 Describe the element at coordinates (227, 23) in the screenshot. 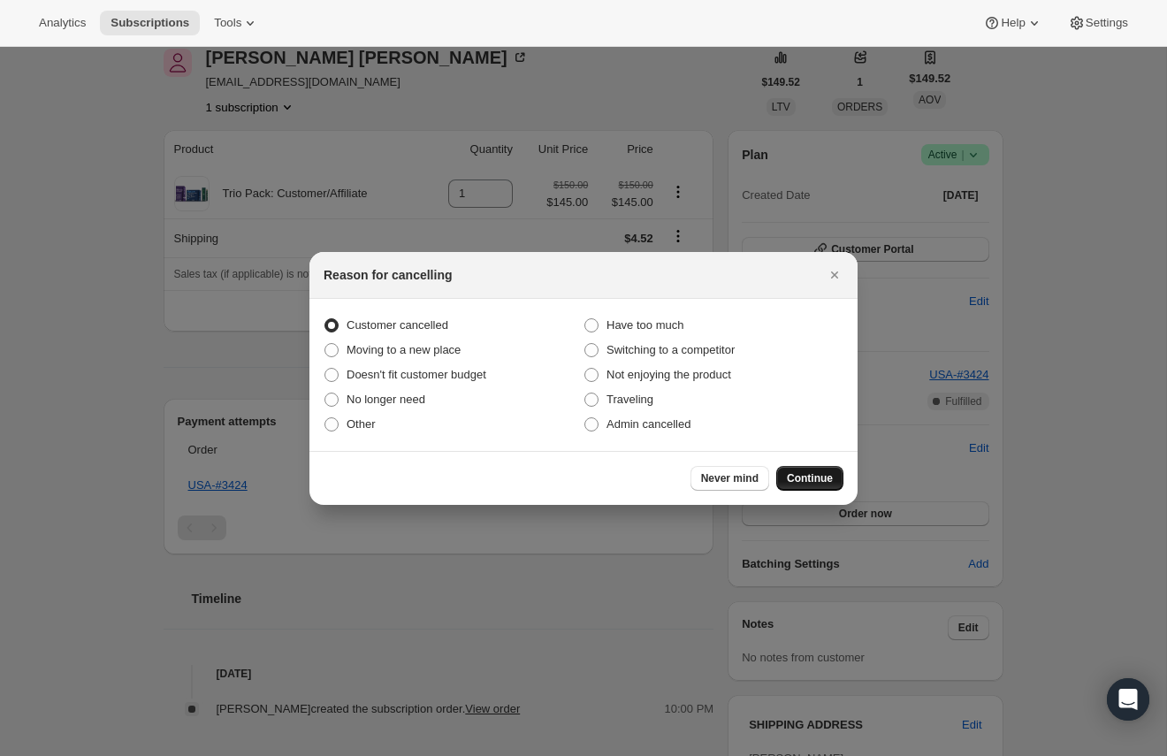

I see `span: Tools` at that location.